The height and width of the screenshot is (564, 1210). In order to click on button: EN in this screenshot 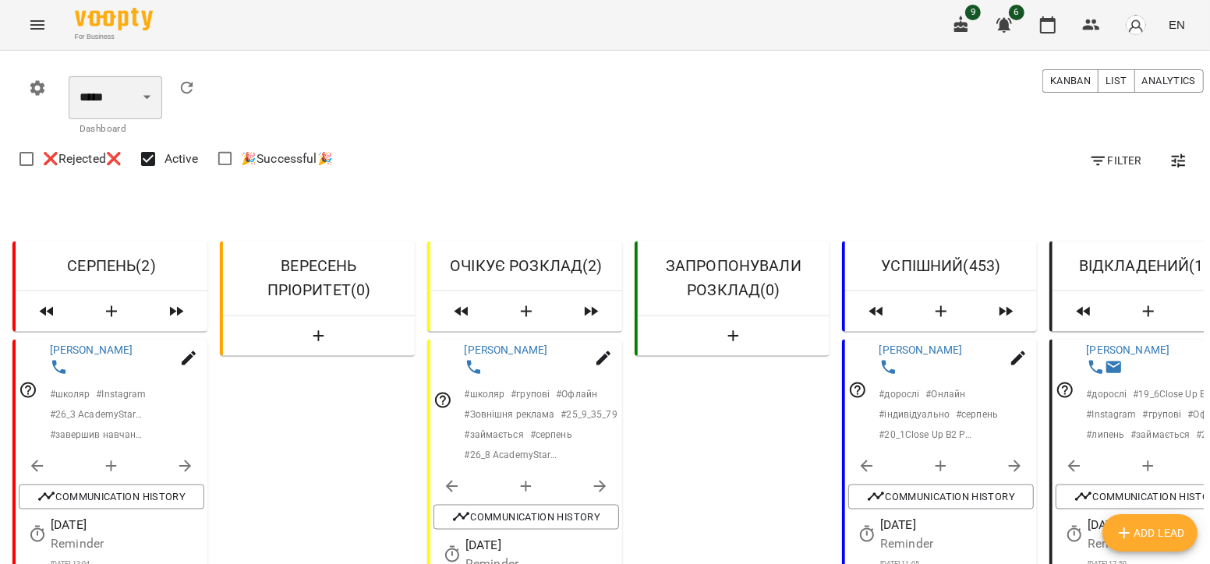, I will do `click(1176, 24)`.